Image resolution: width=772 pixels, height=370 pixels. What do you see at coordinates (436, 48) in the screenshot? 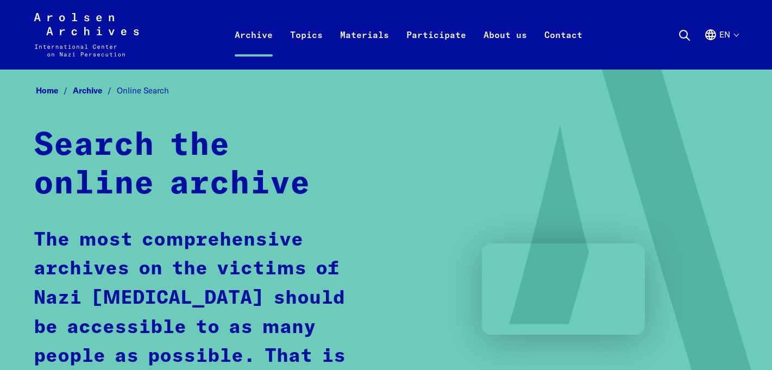
I see `a: Participate` at bounding box center [436, 48].